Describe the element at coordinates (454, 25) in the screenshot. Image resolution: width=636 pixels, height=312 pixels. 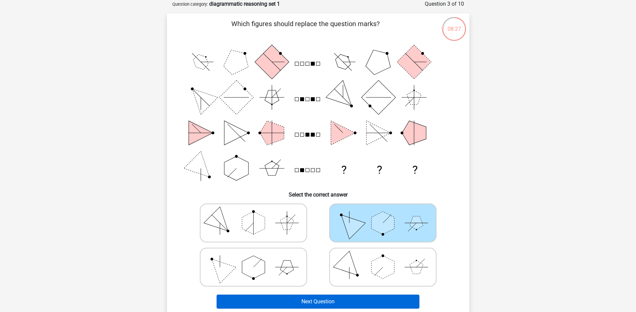
I see `div: 08:27` at that location.